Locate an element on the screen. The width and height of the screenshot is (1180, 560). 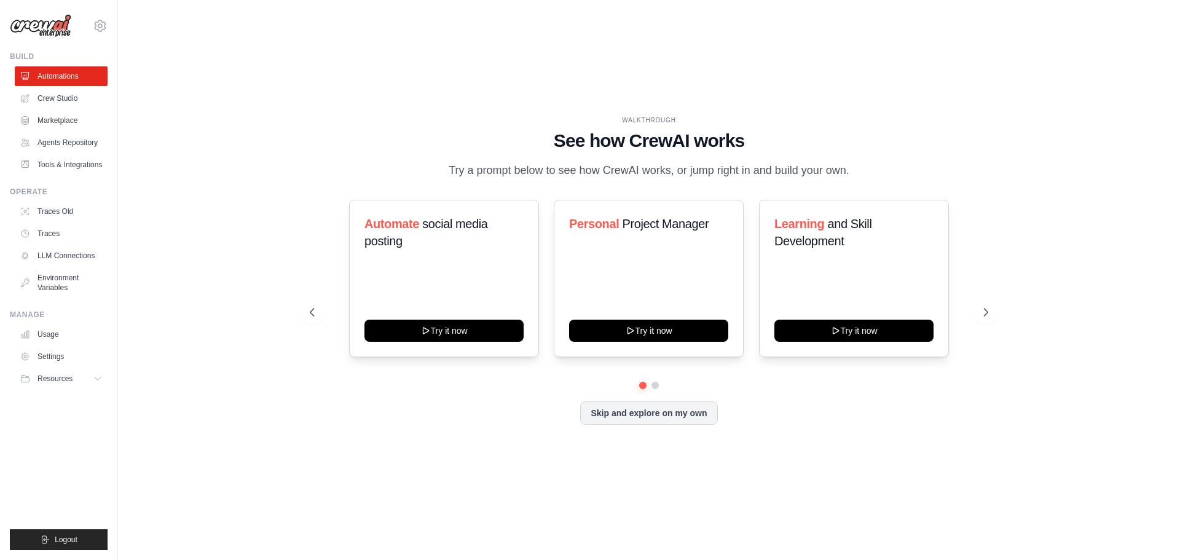
button: Logout is located at coordinates (58, 540).